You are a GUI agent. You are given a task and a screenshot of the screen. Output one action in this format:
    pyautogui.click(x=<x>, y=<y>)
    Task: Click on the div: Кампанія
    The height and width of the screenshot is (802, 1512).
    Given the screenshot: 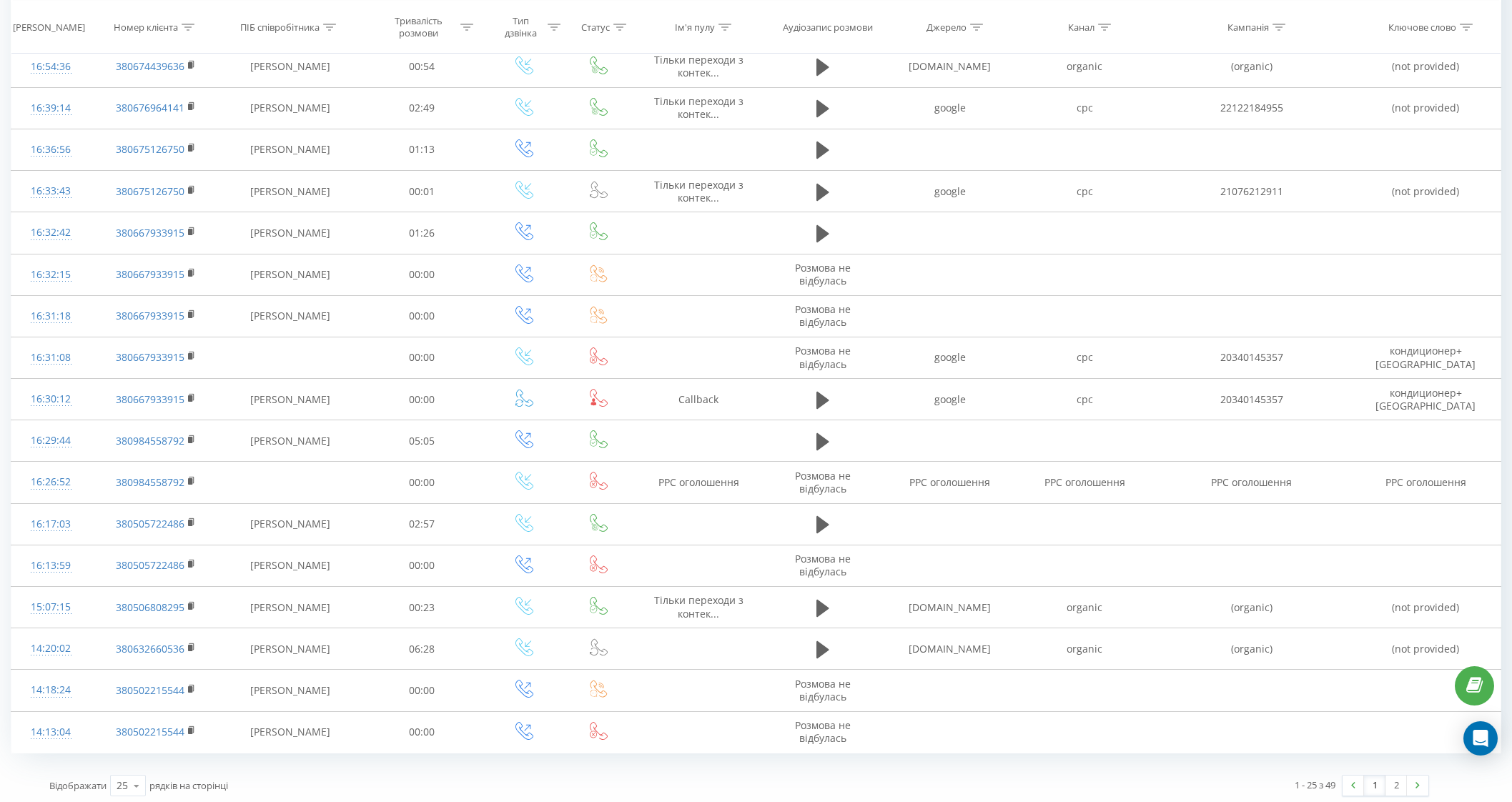 What is the action you would take?
    pyautogui.click(x=1249, y=26)
    